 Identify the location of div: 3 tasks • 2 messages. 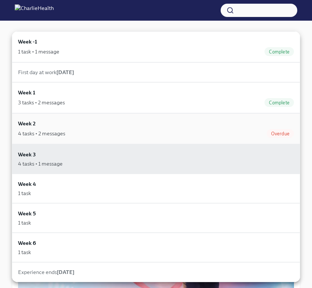
(41, 103).